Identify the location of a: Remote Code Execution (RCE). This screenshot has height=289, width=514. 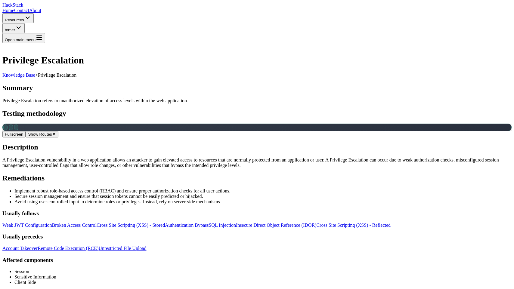
(68, 248).